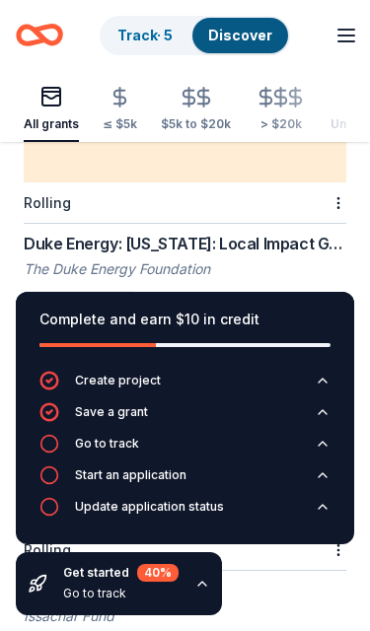 The height and width of the screenshot is (631, 370). I want to click on button: $5k to $20k, so click(195, 110).